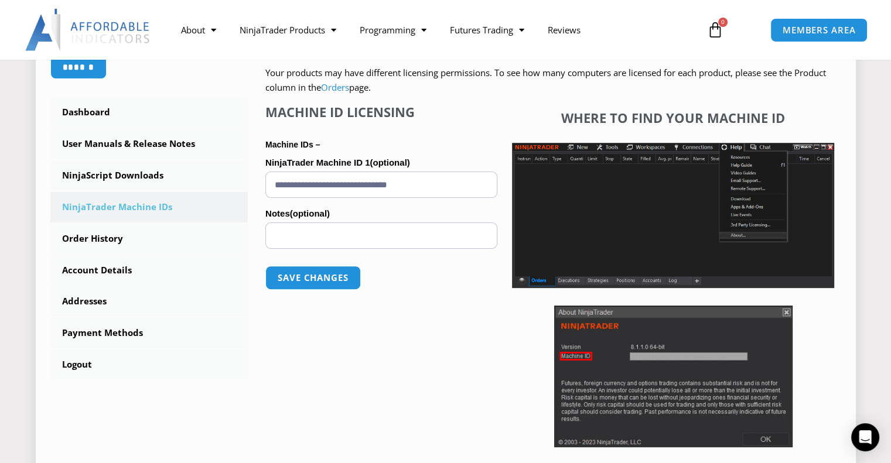  Describe the element at coordinates (149, 176) in the screenshot. I see `a: NinjaScript Downloads` at that location.